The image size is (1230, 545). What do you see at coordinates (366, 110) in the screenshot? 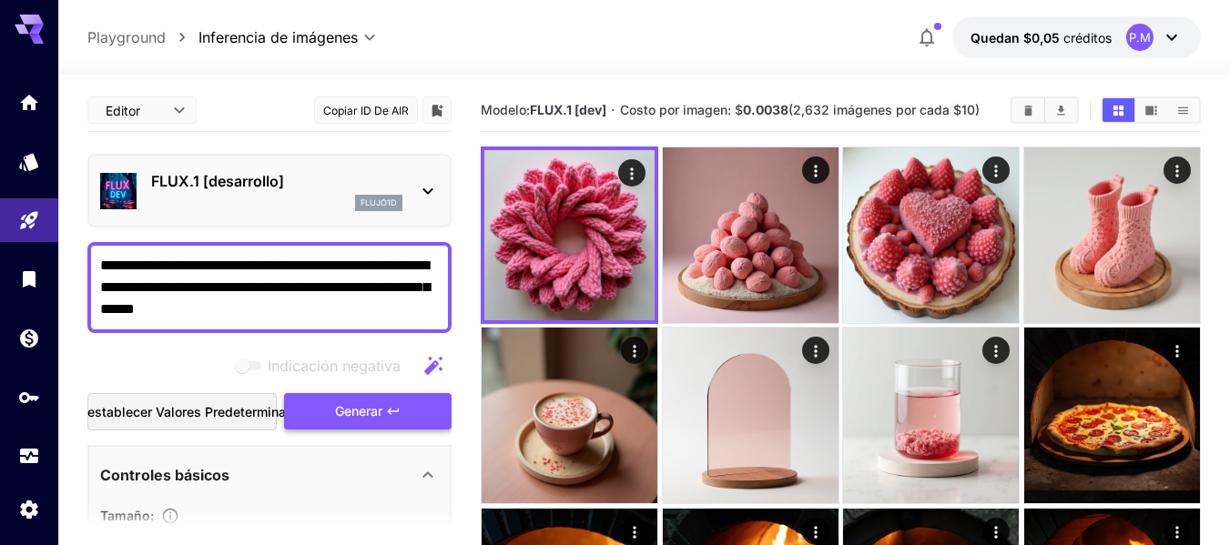
I see `font: Copiar ID de AIR` at bounding box center [366, 110].